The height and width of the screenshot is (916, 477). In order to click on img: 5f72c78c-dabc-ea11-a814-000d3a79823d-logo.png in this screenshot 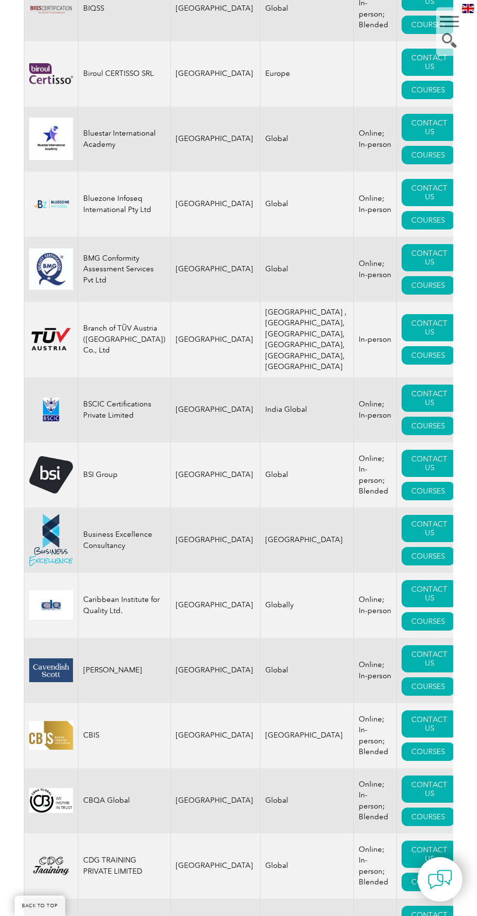, I will do `click(51, 475)`.